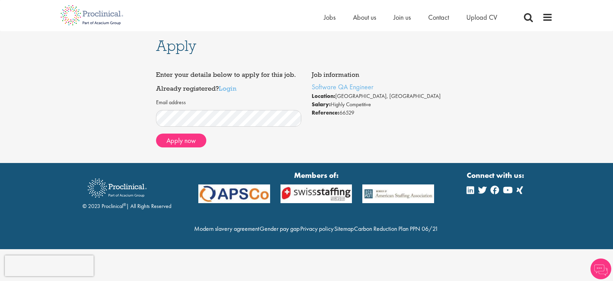  What do you see at coordinates (330, 17) in the screenshot?
I see `span: Jobs` at bounding box center [330, 17].